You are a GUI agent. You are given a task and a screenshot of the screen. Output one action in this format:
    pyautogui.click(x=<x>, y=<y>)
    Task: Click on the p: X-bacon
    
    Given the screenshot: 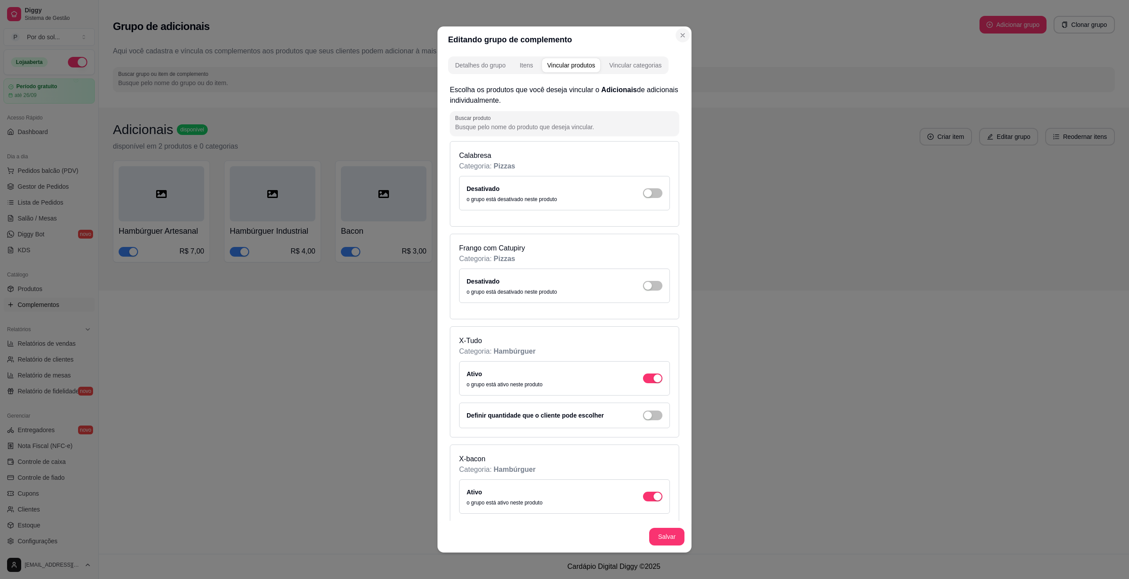 What is the action you would take?
    pyautogui.click(x=565, y=459)
    